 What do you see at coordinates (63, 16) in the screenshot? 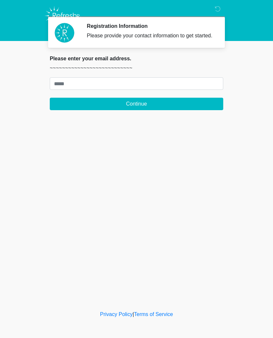
I see `img: Refresh RX Logo` at bounding box center [63, 16].